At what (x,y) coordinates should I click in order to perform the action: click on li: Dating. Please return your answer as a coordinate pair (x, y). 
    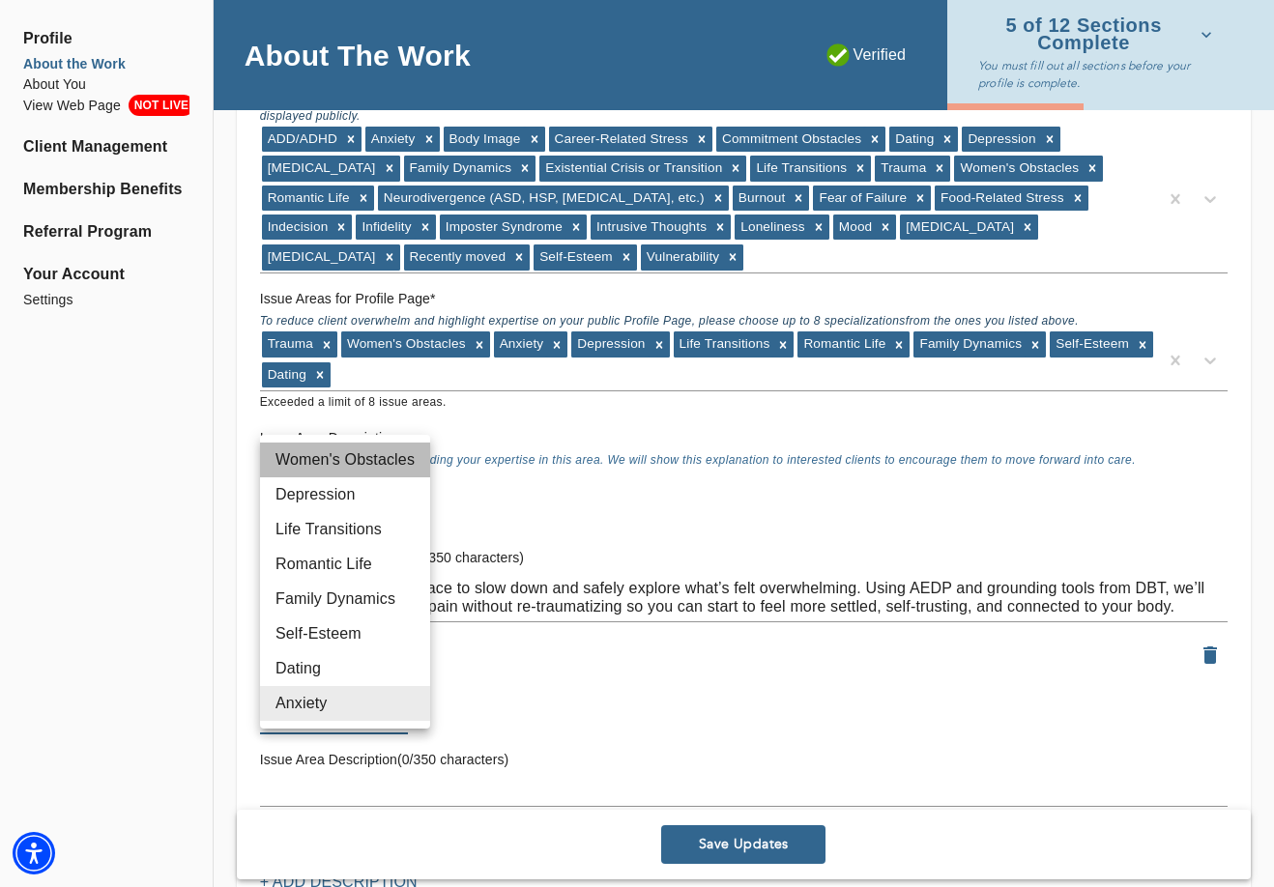
    Looking at the image, I should click on (345, 669).